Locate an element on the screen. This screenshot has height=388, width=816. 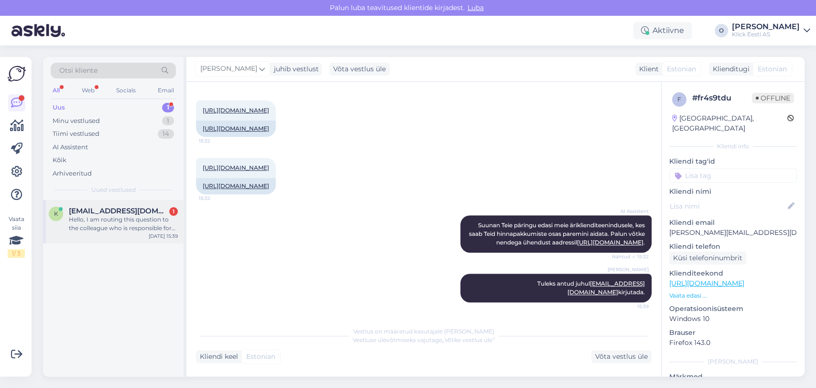
p: Kliendi nimi is located at coordinates (733, 191).